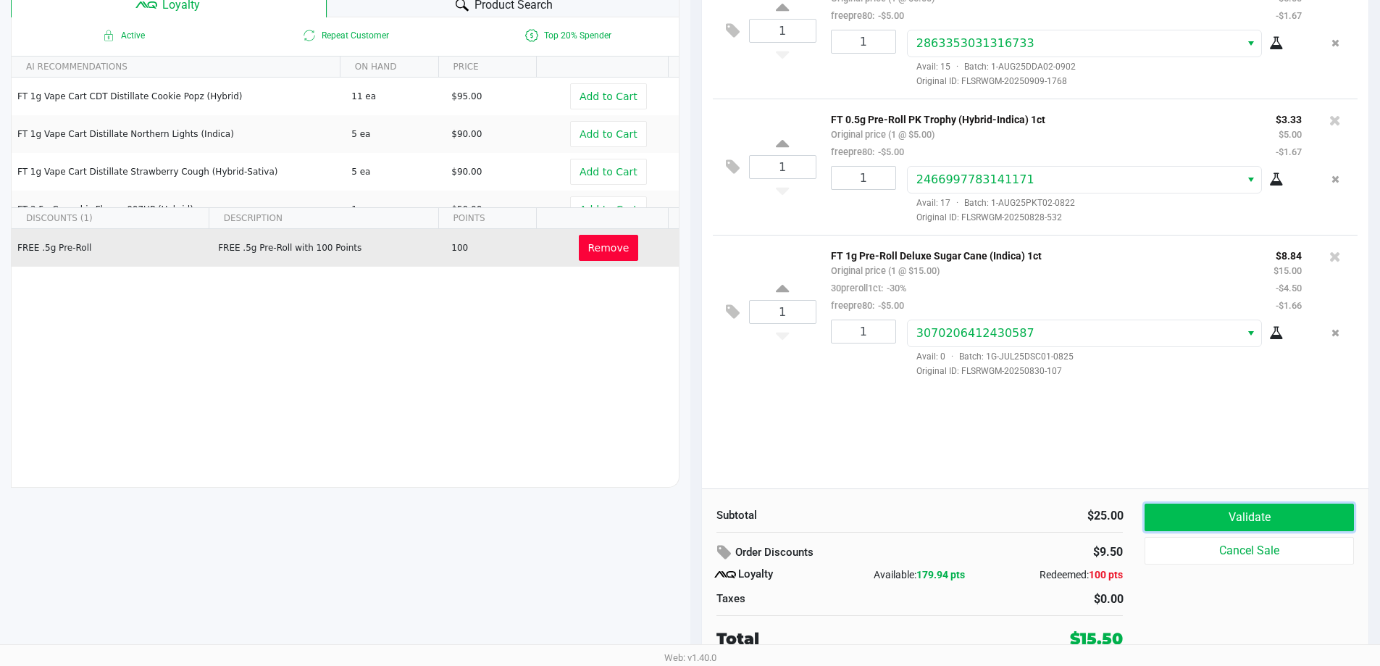 The image size is (1380, 666). Describe the element at coordinates (848, 553) in the screenshot. I see `div: Order Discounts` at that location.